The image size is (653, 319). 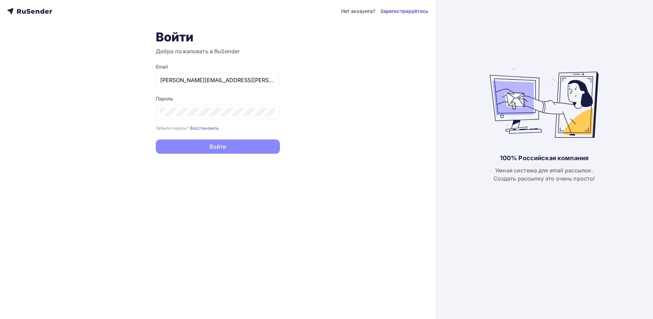 I want to click on h1: Войти, so click(x=218, y=37).